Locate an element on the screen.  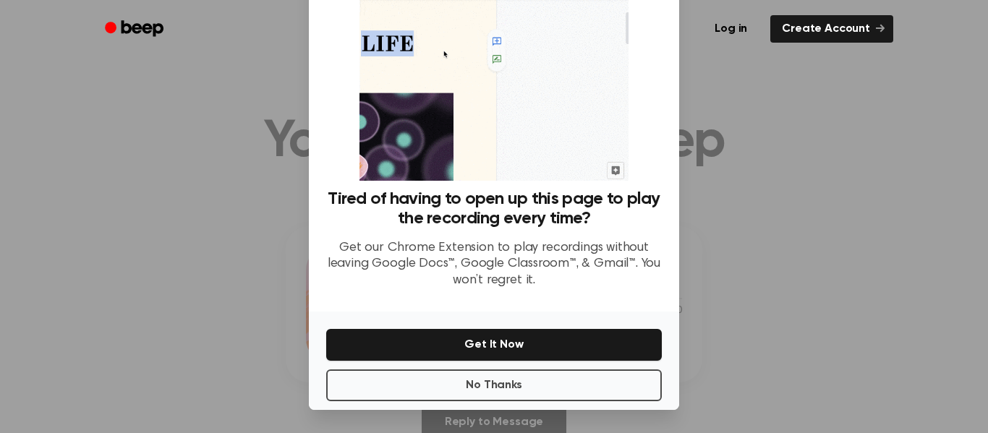
p: Get our Chrome Extension to play recordings without leaving Google Docs™, Google Classroom™, & Gm... is located at coordinates (494, 265).